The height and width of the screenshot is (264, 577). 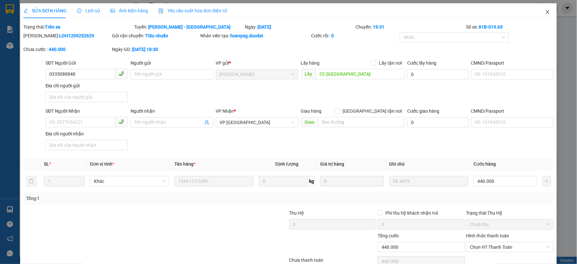 What do you see at coordinates (67, 49) in the screenshot?
I see `div: Chưa cước :` at bounding box center [67, 49].